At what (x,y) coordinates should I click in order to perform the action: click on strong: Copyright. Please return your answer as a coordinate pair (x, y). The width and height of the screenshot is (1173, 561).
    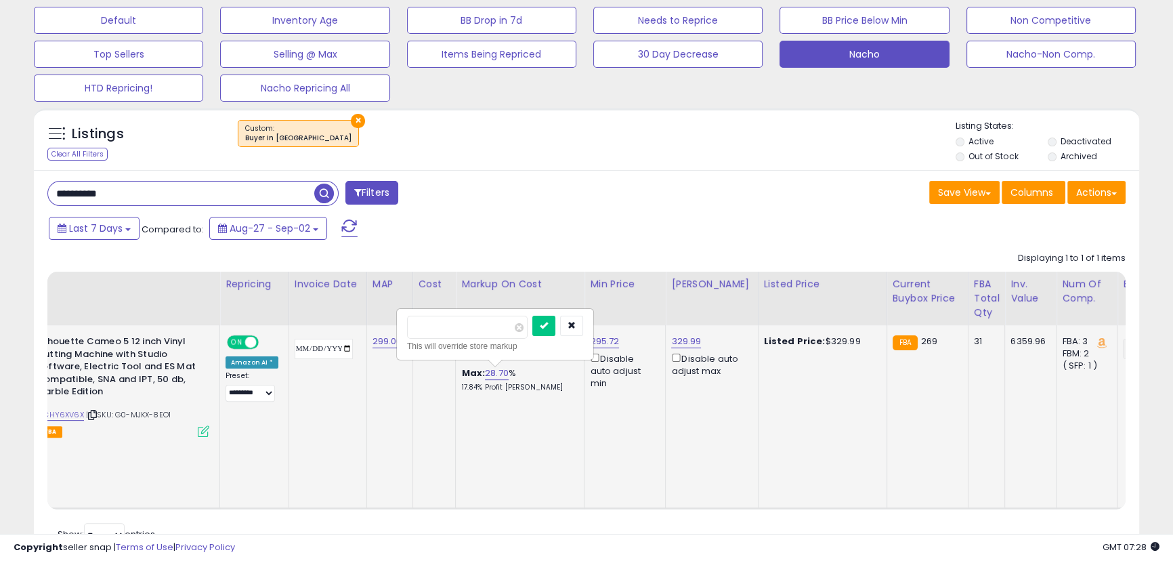
    Looking at the image, I should click on (38, 547).